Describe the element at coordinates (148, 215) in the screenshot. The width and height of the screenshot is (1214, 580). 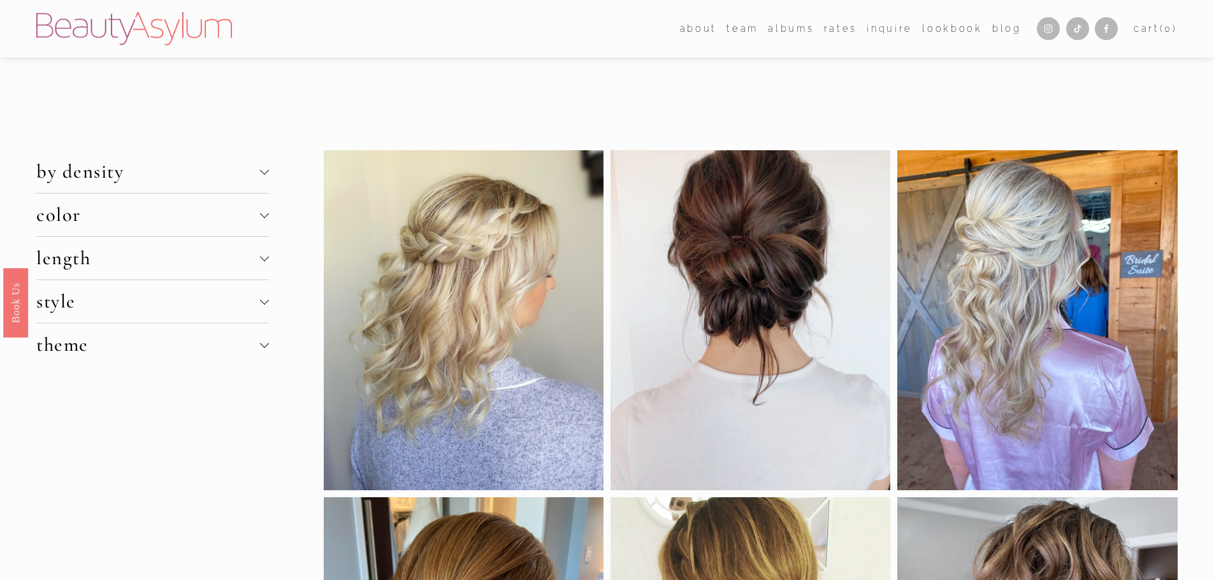
I see `span: color` at that location.